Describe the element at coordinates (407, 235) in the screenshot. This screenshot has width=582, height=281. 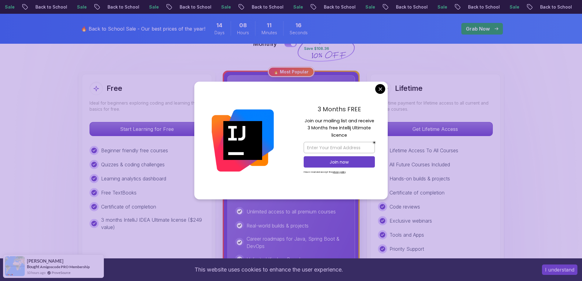
I see `p: Tools and Apps` at that location.